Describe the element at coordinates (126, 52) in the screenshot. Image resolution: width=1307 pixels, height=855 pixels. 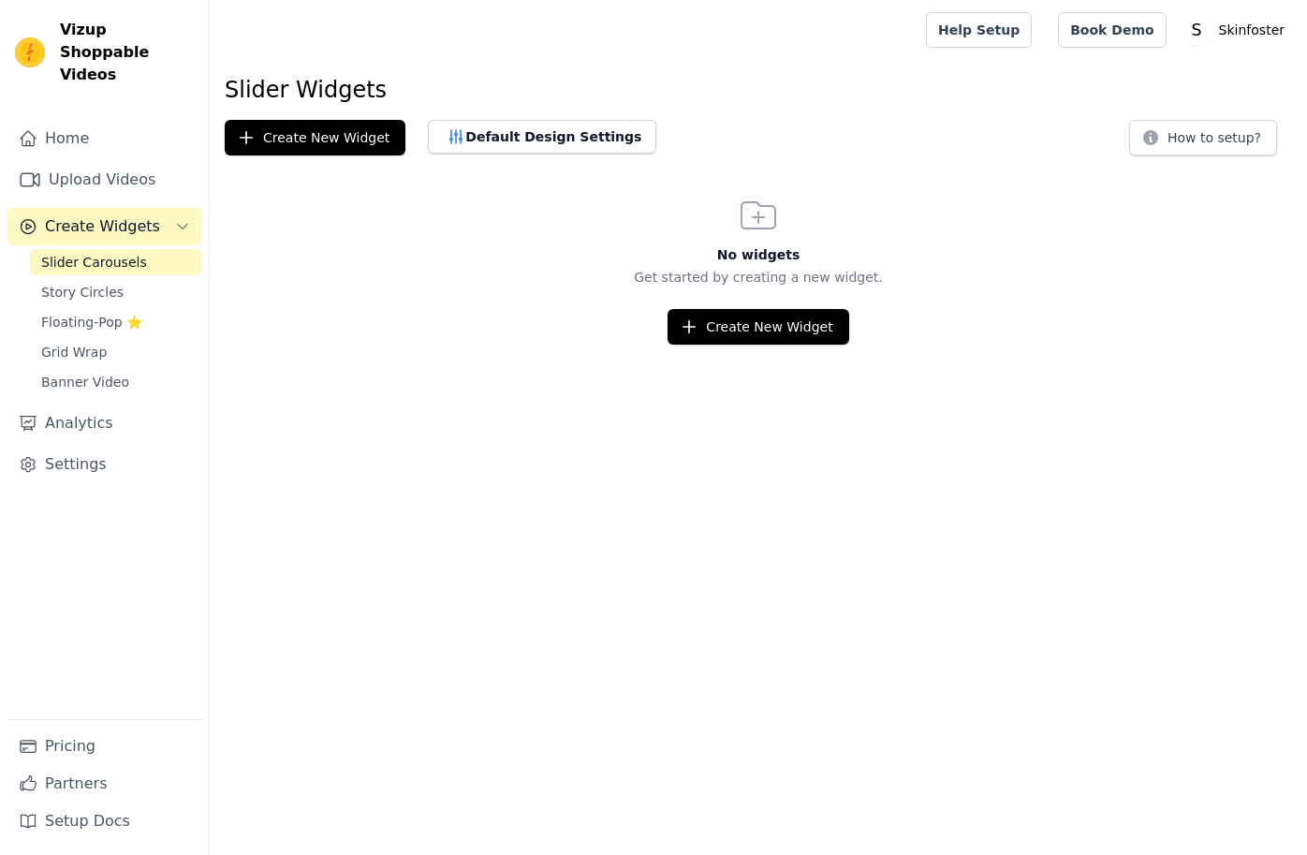
I see `span: Vizup Shoppable Videos` at that location.